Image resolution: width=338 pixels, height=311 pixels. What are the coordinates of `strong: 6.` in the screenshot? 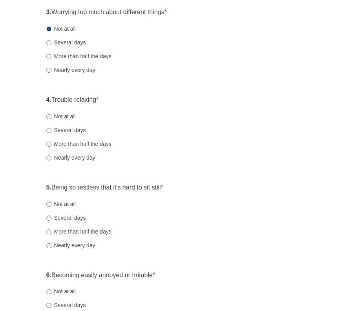 It's located at (49, 275).